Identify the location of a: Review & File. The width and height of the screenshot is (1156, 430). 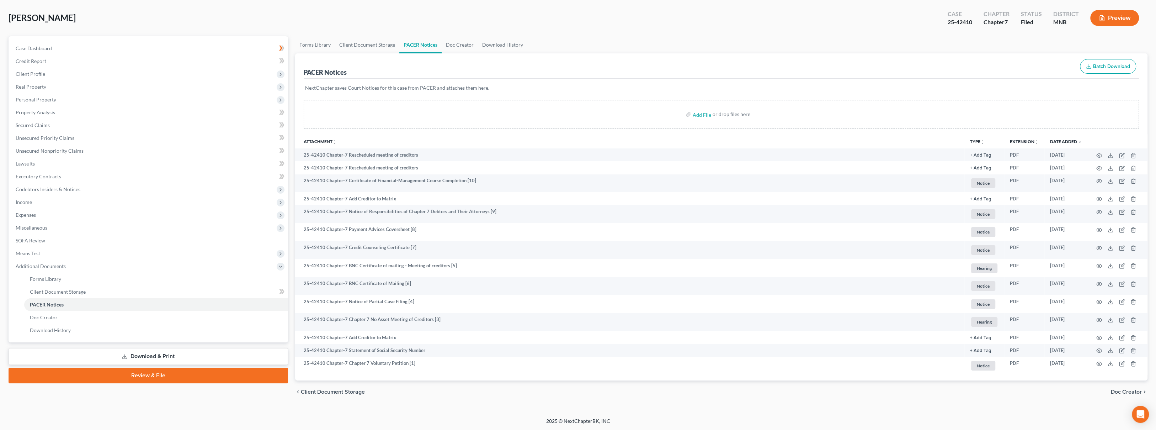
(148, 375).